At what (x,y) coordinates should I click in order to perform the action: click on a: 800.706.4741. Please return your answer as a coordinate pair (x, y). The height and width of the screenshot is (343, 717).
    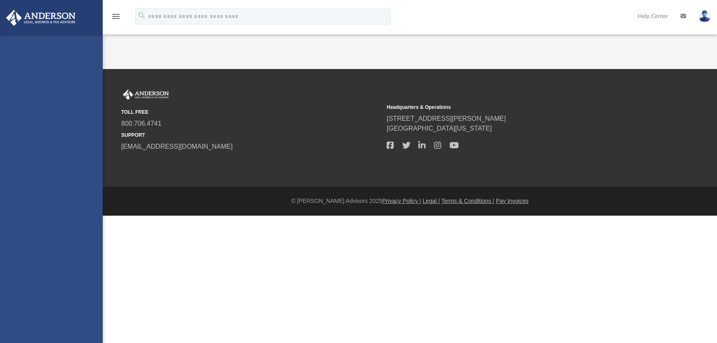
    Looking at the image, I should click on (141, 123).